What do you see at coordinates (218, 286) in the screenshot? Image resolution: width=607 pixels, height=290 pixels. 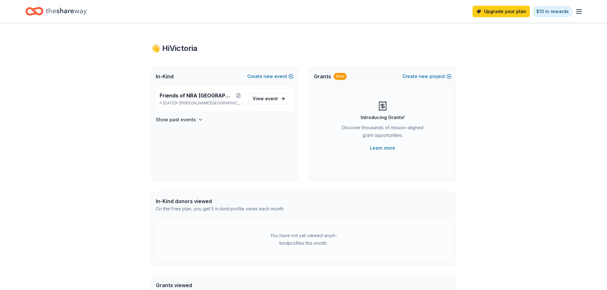 I see `div: Grants viewed` at bounding box center [218, 286].